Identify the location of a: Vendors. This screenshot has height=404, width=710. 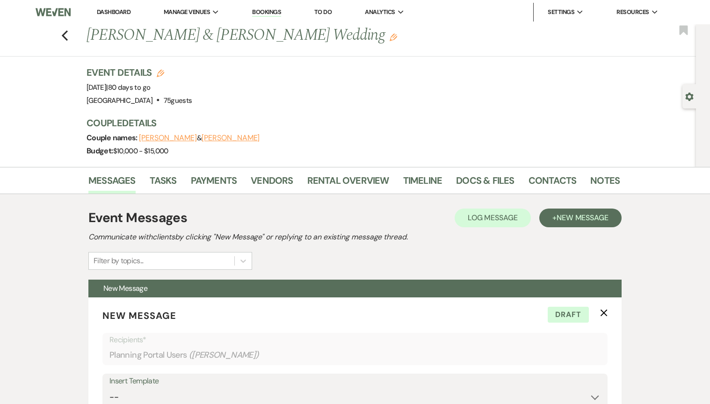
(272, 183).